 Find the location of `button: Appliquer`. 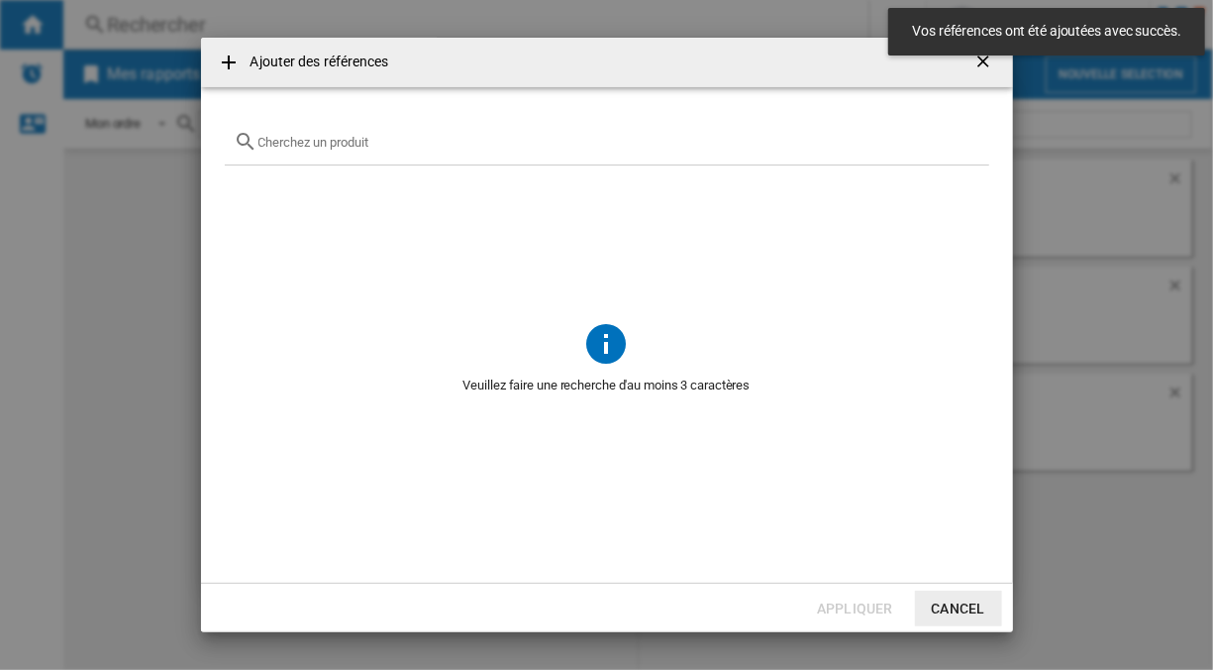

button: Appliquer is located at coordinates (855, 608).